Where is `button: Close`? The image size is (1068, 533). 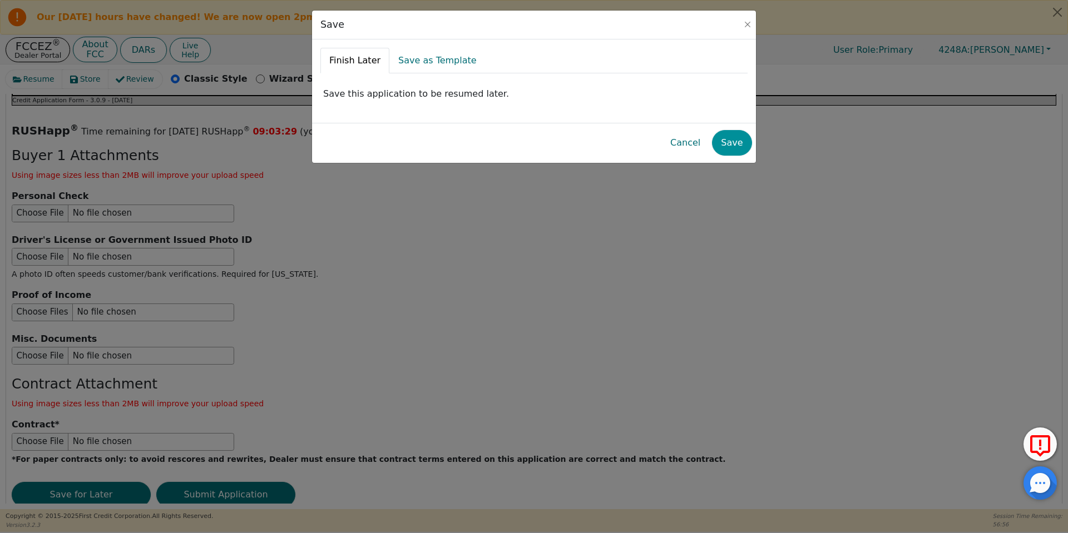
button: Close is located at coordinates (747, 24).